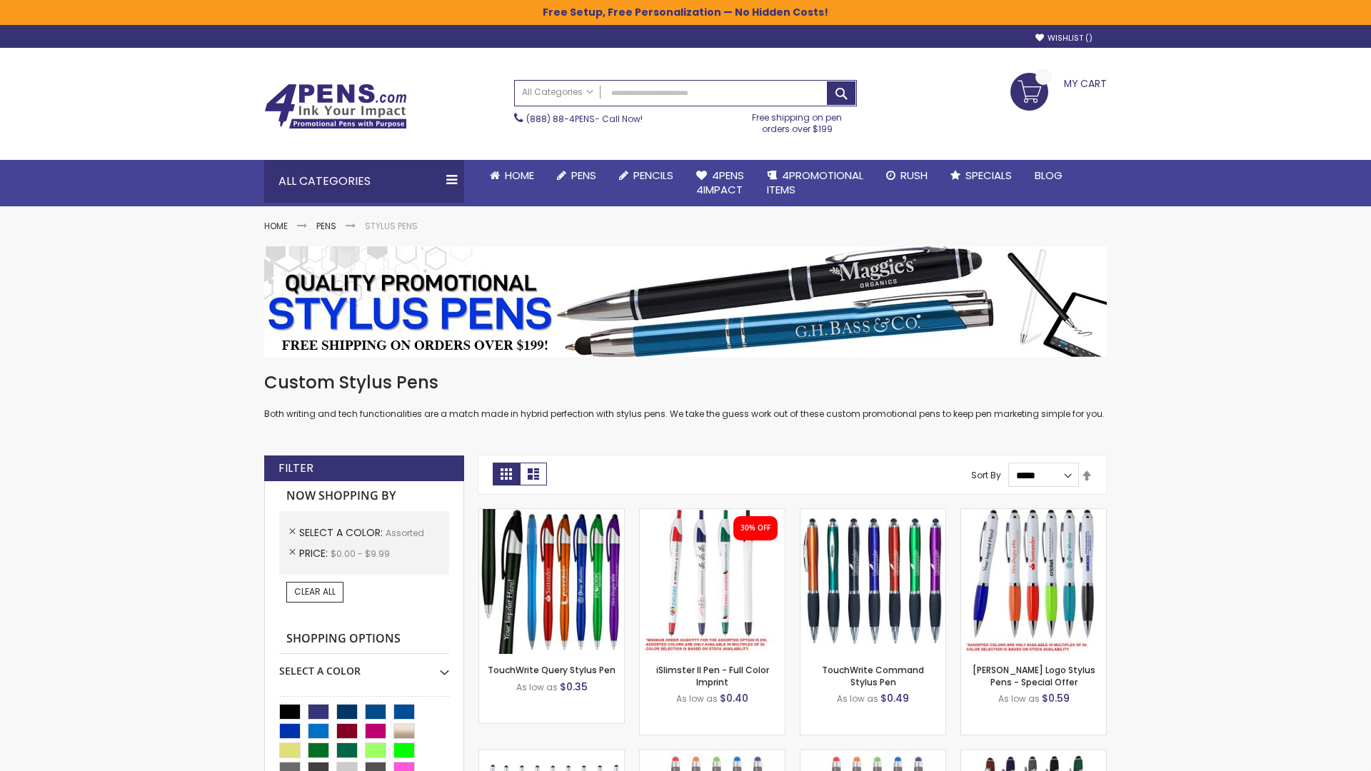  What do you see at coordinates (712, 675) in the screenshot?
I see `a: iSlimster II Pen - Full Color Imprint` at bounding box center [712, 675].